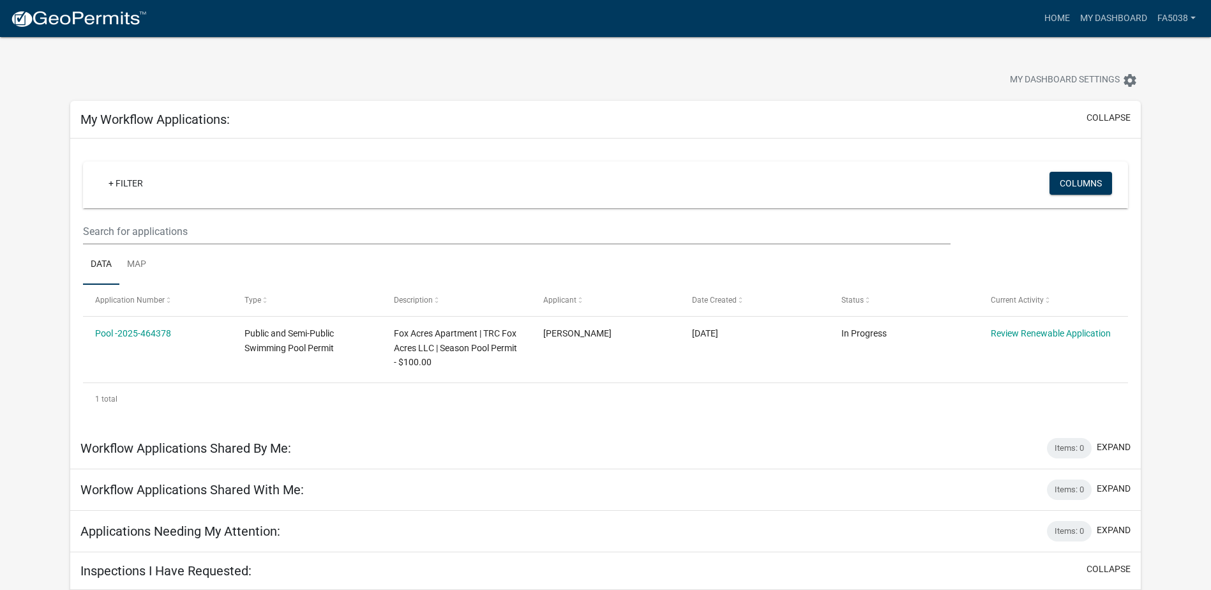 The width and height of the screenshot is (1211, 590). I want to click on a: Pool -2025-464378, so click(133, 333).